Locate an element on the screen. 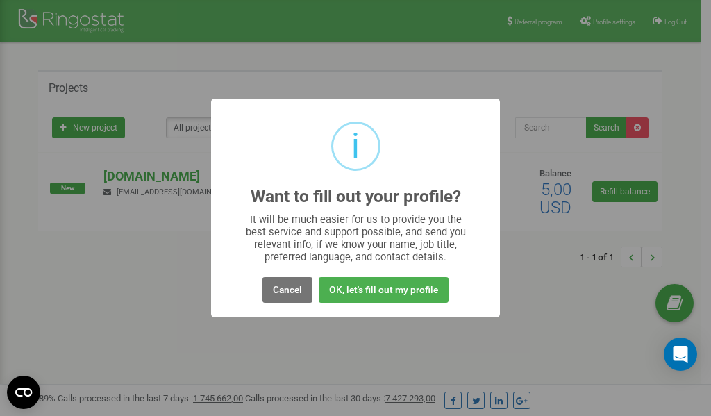 The image size is (711, 416). div: Open Intercom Messenger is located at coordinates (680, 354).